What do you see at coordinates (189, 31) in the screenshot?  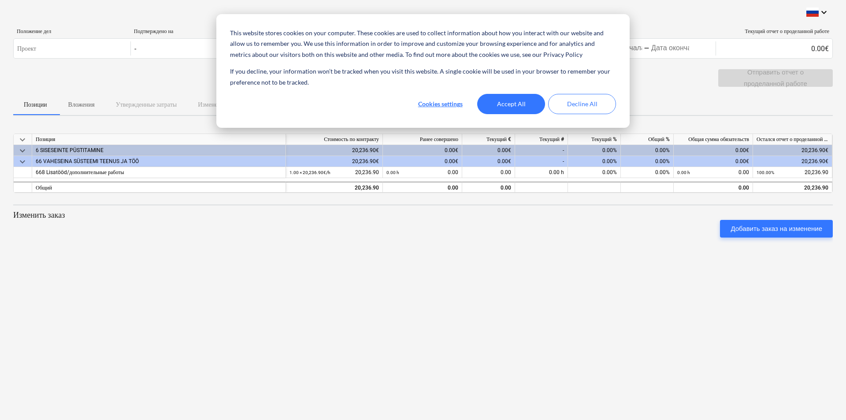 I see `div: Подтверждено на` at bounding box center [189, 31].